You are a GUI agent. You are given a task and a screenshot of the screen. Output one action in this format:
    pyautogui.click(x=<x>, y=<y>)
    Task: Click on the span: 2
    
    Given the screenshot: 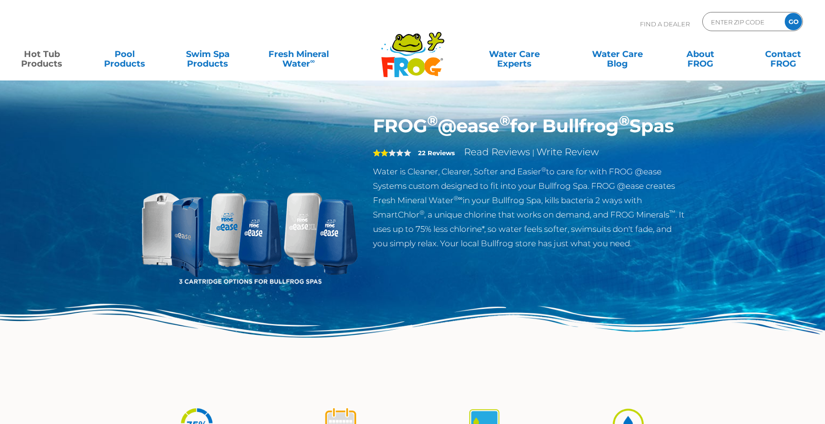 What is the action you would take?
    pyautogui.click(x=380, y=153)
    